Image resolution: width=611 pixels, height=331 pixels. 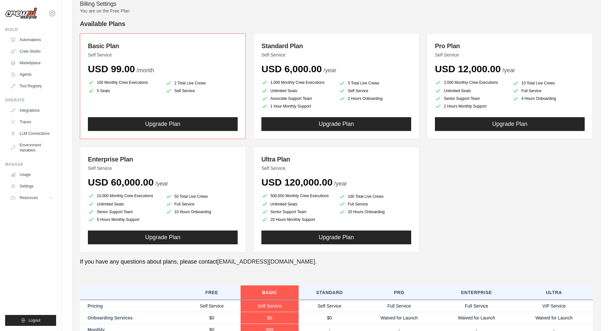 What do you see at coordinates (32, 74) in the screenshot?
I see `a: Agents` at bounding box center [32, 74].